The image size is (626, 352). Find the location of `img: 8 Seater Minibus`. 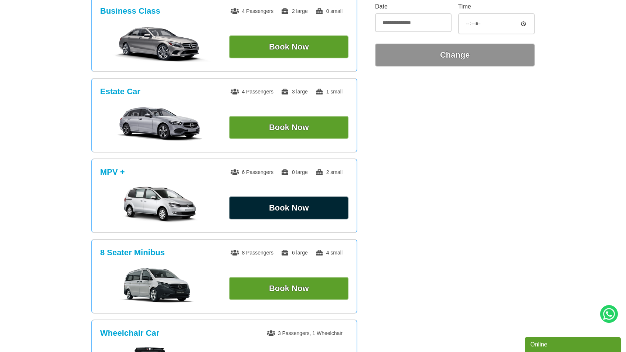

img: 8 Seater Minibus is located at coordinates (160, 286).